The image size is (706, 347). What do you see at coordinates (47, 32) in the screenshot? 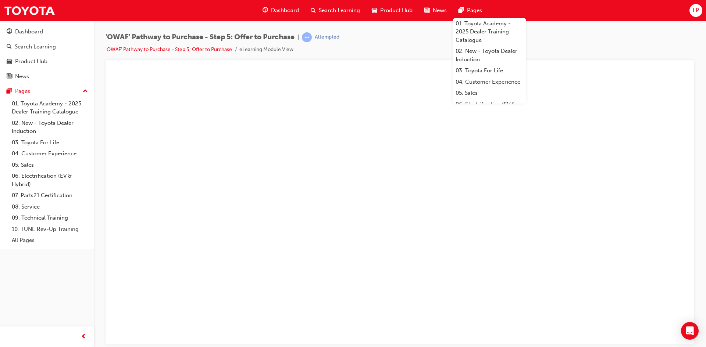
I see `a: Dashboard` at bounding box center [47, 32].